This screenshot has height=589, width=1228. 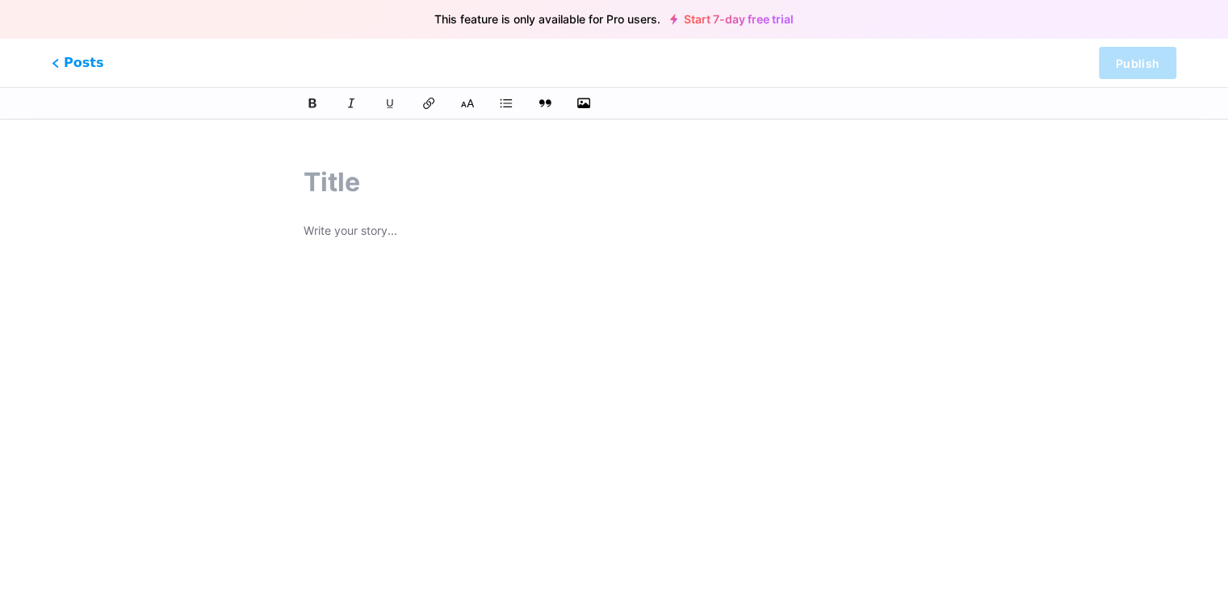 What do you see at coordinates (614, 182) in the screenshot?
I see `input: Title` at bounding box center [614, 182].